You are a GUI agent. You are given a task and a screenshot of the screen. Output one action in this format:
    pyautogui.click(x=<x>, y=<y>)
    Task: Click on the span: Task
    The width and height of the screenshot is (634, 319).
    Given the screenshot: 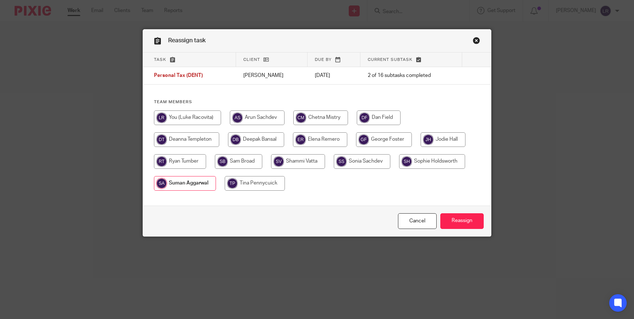 What is the action you would take?
    pyautogui.click(x=160, y=59)
    